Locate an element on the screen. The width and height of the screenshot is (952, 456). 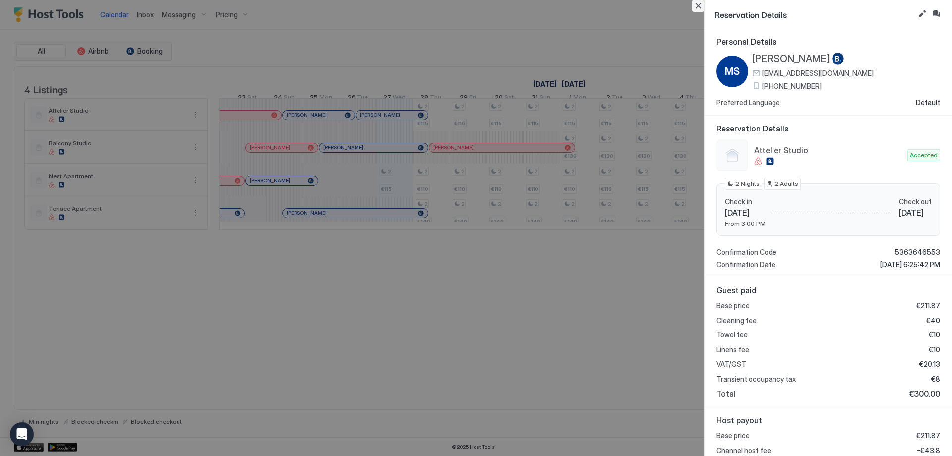
span: 2 Nights is located at coordinates (747, 183).